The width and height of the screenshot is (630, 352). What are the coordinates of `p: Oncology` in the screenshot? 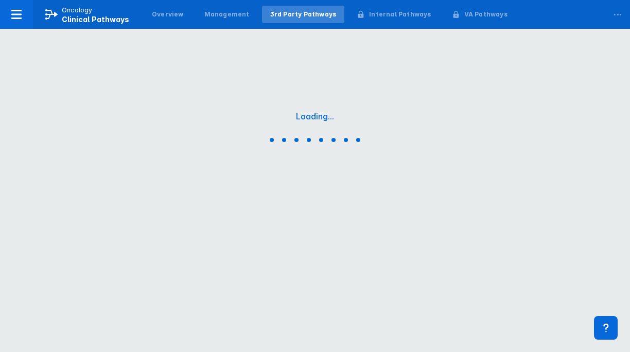 It's located at (77, 10).